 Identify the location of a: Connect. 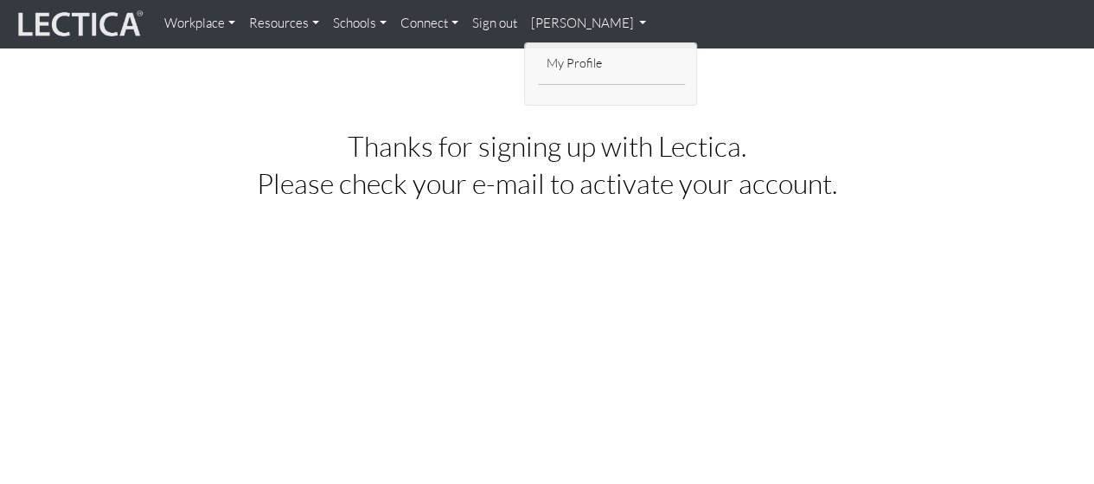
(429, 23).